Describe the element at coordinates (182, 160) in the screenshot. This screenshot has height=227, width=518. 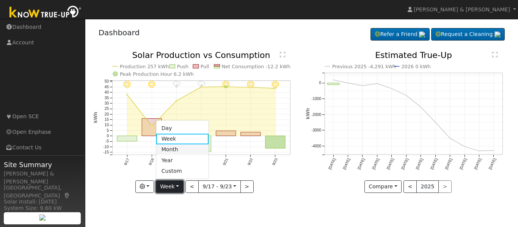
I see `a: Year` at that location.